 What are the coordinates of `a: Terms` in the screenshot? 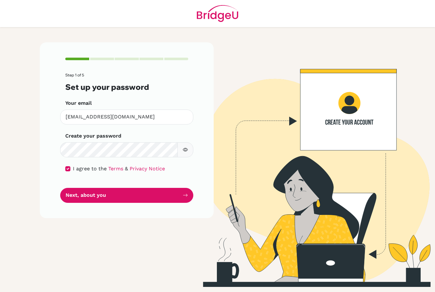 It's located at (116, 168).